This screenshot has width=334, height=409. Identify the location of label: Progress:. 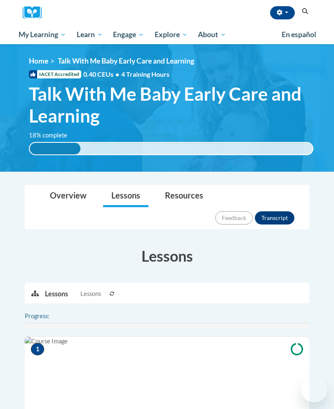
(48, 316).